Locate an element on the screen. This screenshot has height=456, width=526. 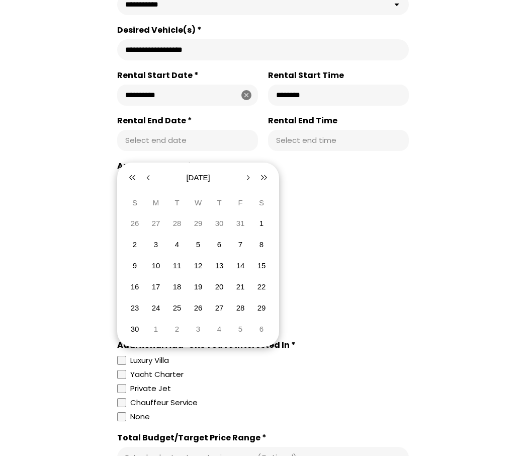
abbr: November 22, 2025 is located at coordinates (262, 286).